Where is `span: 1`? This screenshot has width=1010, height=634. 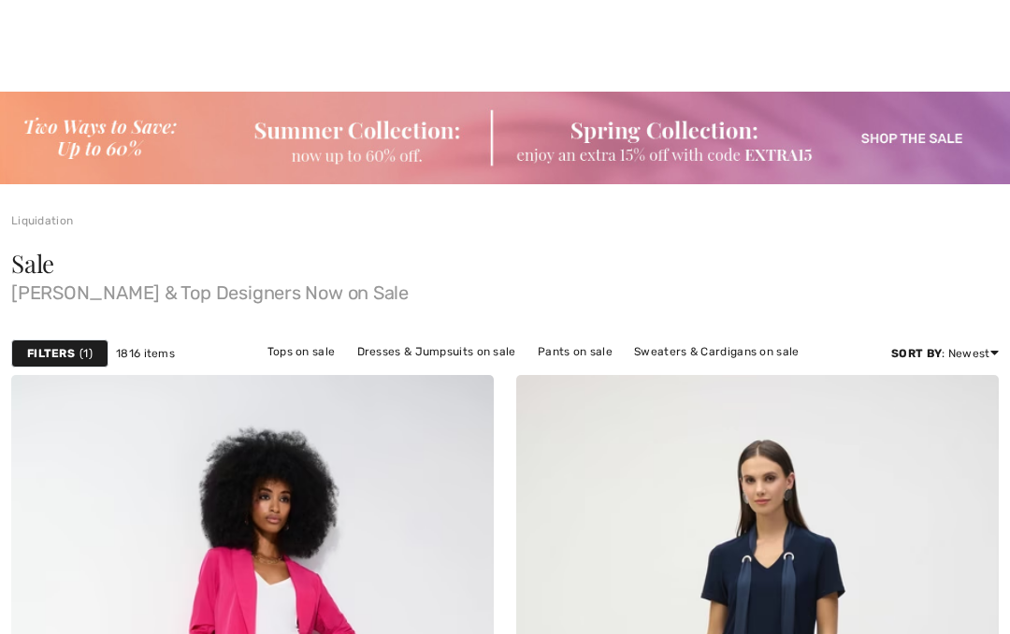
span: 1 is located at coordinates (86, 354).